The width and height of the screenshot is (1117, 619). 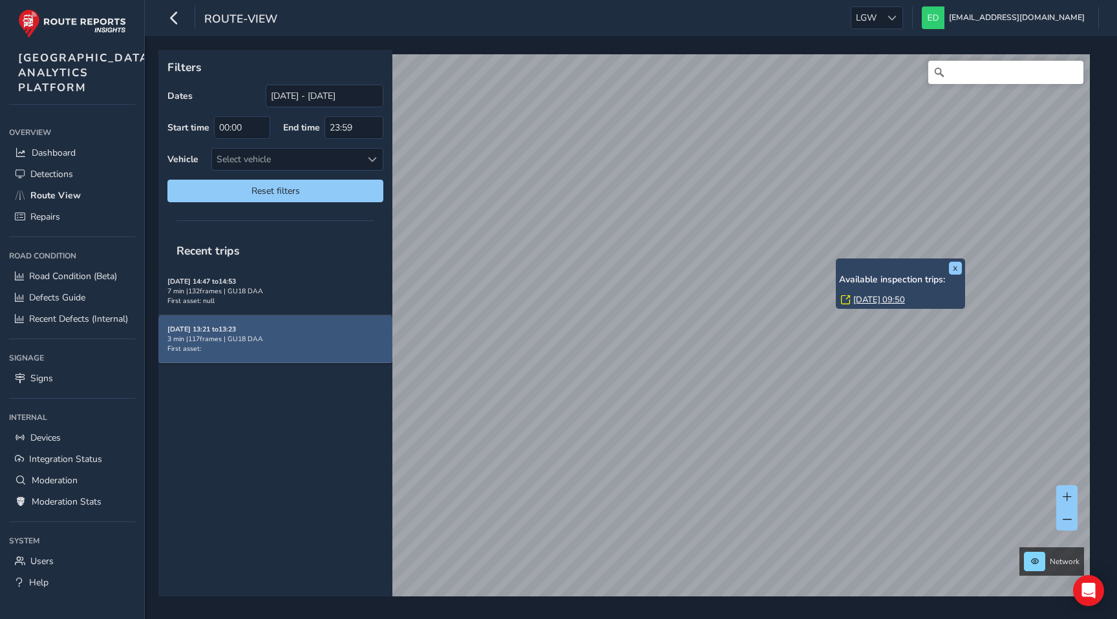 What do you see at coordinates (42, 561) in the screenshot?
I see `span: Users` at bounding box center [42, 561].